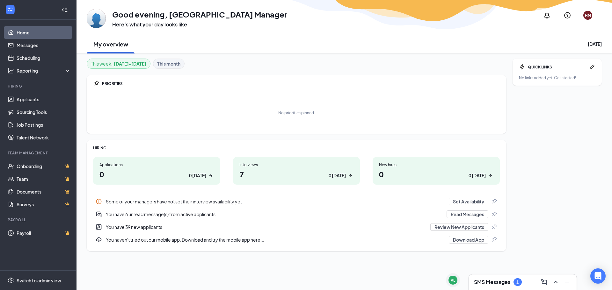  I want to click on svg: Settings, so click(11, 281).